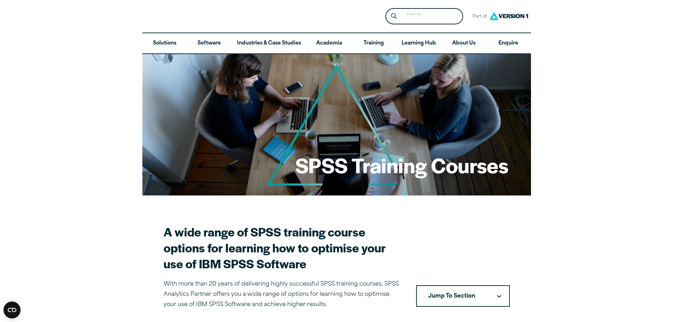  Describe the element at coordinates (509, 43) in the screenshot. I see `a: Enquire` at that location.